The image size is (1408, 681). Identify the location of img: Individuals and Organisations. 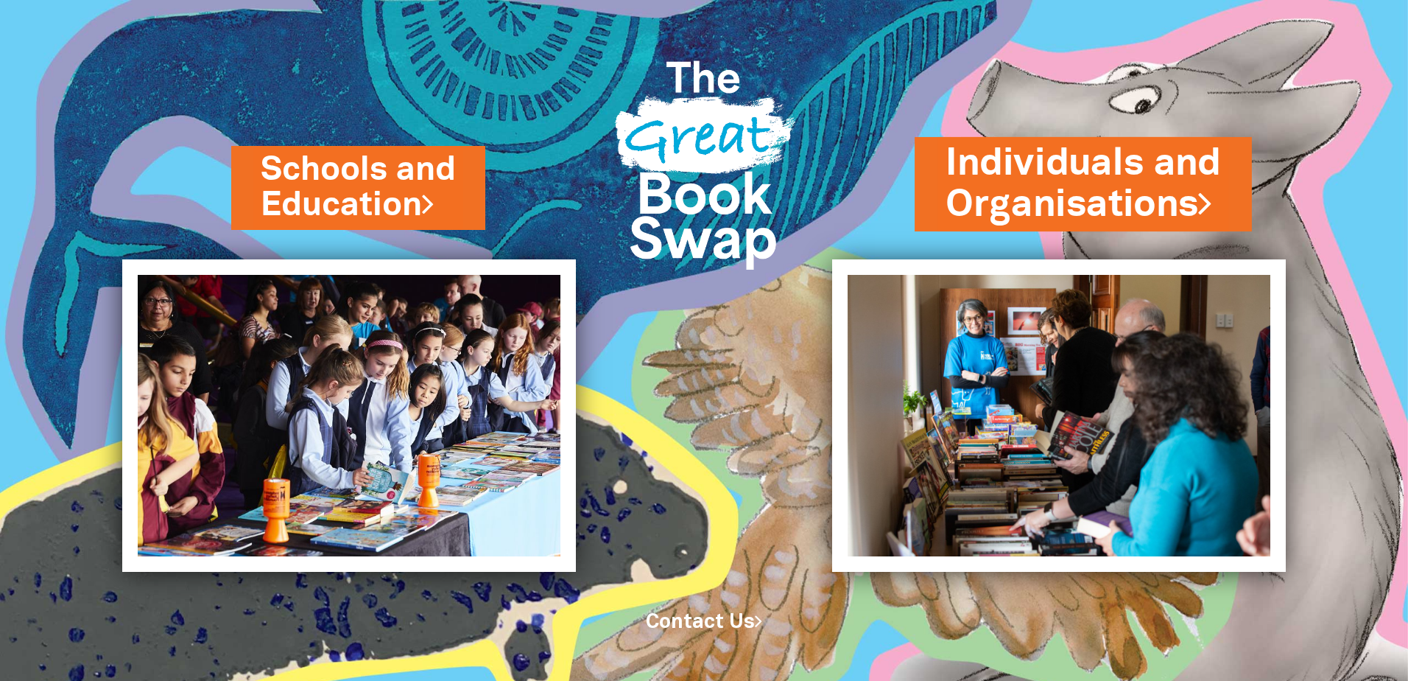
(1058, 415).